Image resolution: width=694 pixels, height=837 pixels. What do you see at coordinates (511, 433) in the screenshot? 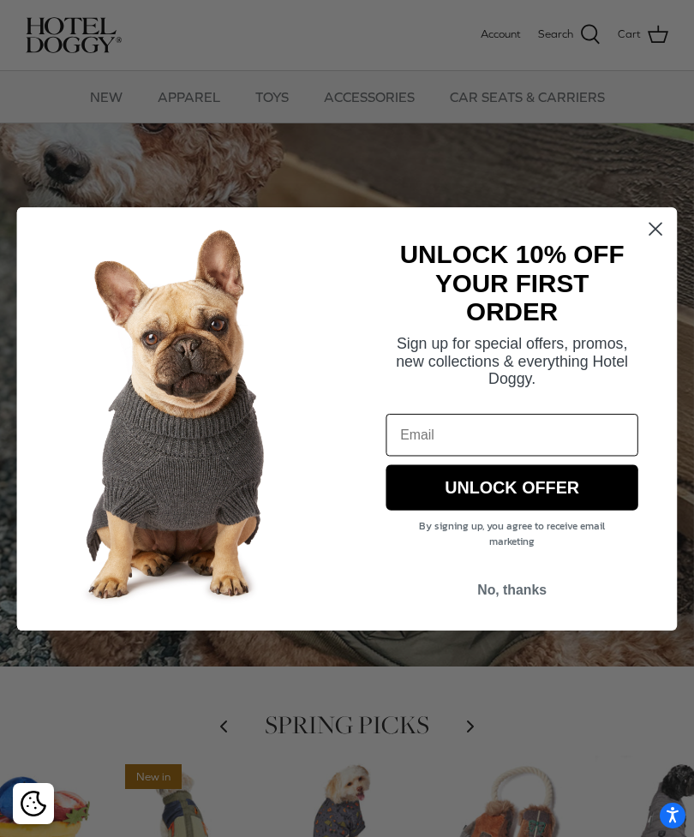
I see `input: Email` at bounding box center [511, 433].